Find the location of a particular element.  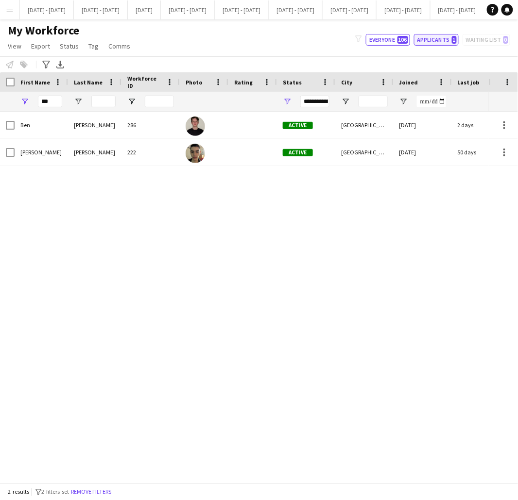

span: Last job is located at coordinates (468, 82).